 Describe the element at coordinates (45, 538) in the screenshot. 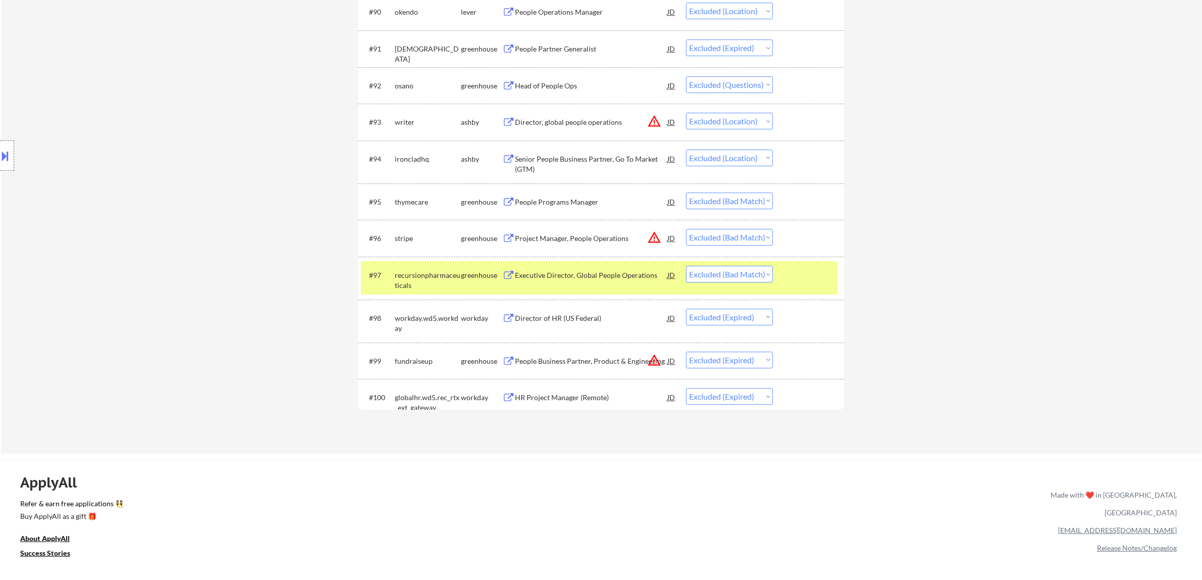

I see `u: About ApplyAll` at that location.